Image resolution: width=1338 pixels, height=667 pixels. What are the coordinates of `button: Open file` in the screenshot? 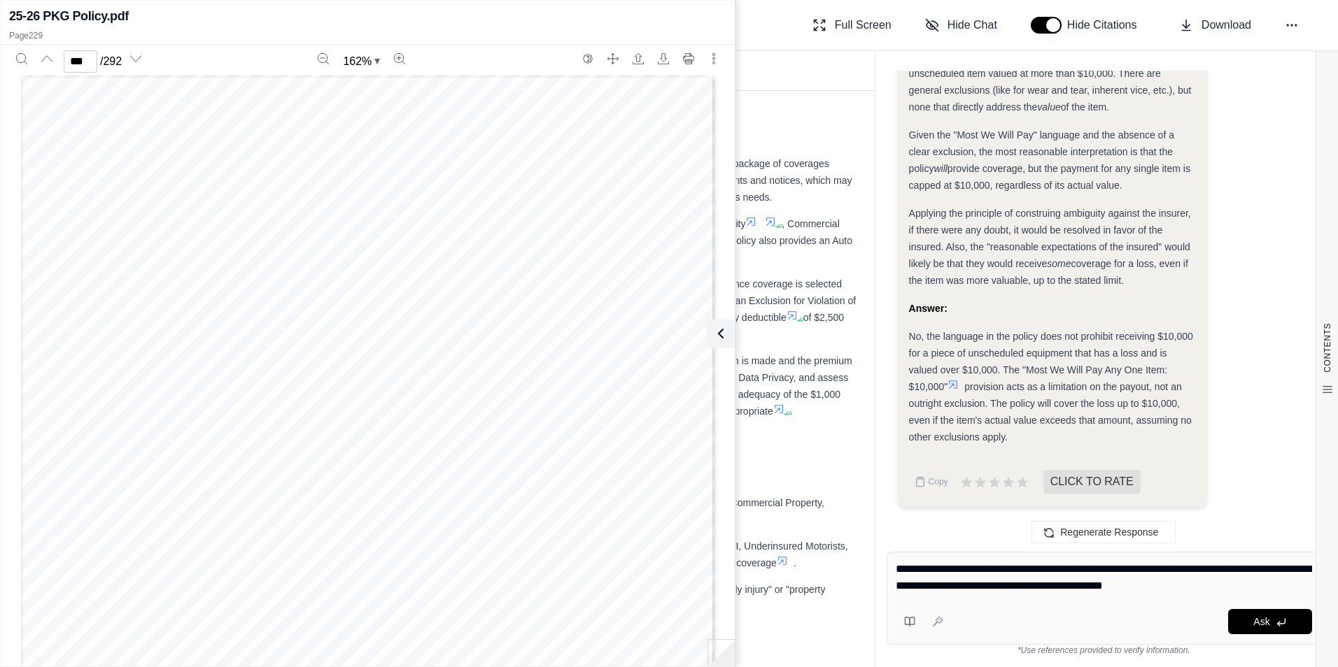 It's located at (638, 59).